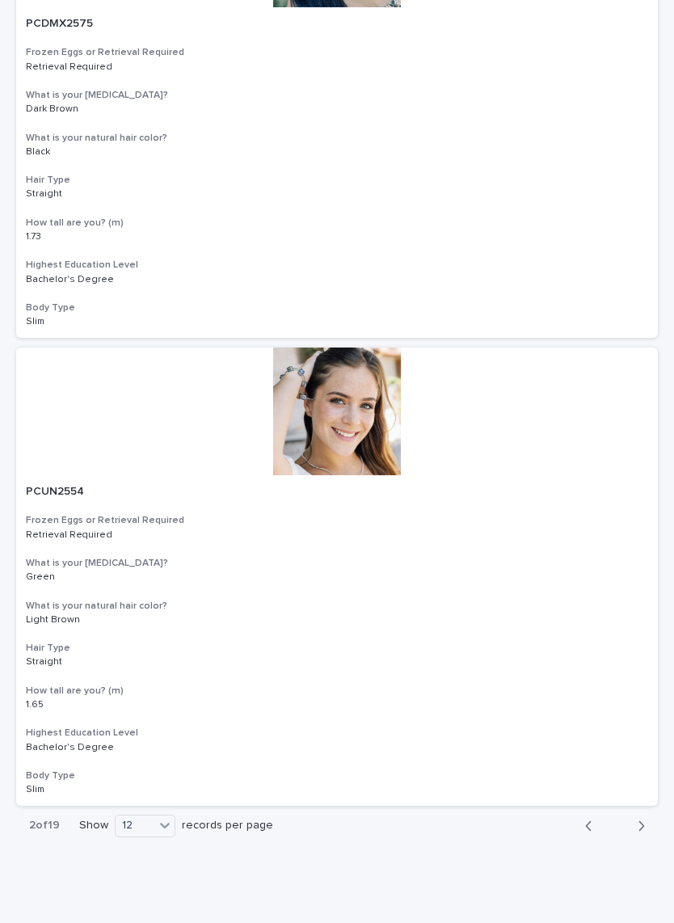 This screenshot has width=674, height=923. I want to click on div: 12, so click(135, 825).